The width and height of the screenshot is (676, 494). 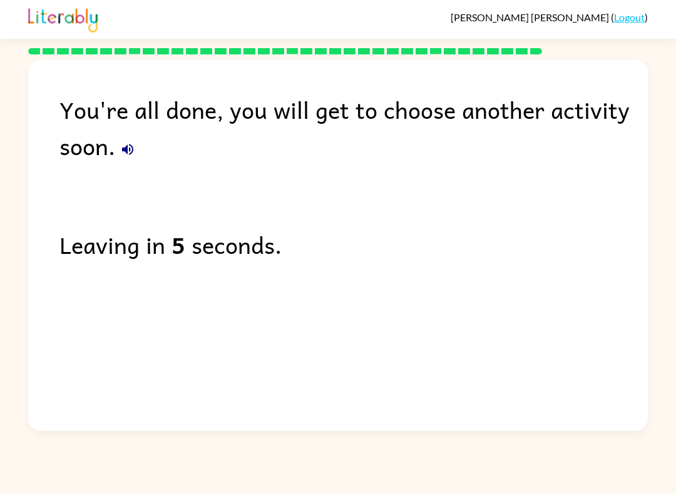 I want to click on b: 5, so click(x=178, y=245).